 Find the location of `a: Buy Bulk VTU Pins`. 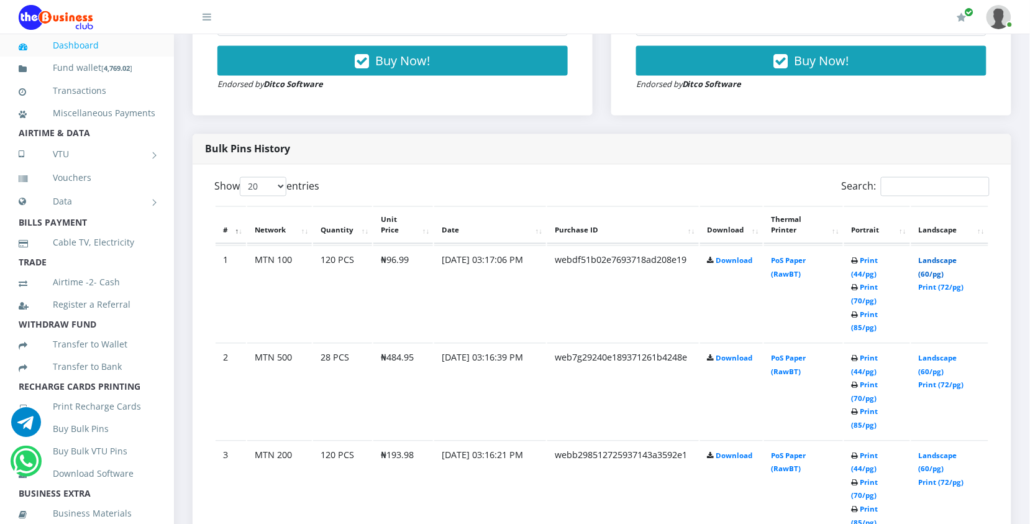

a: Buy Bulk VTU Pins is located at coordinates (87, 451).